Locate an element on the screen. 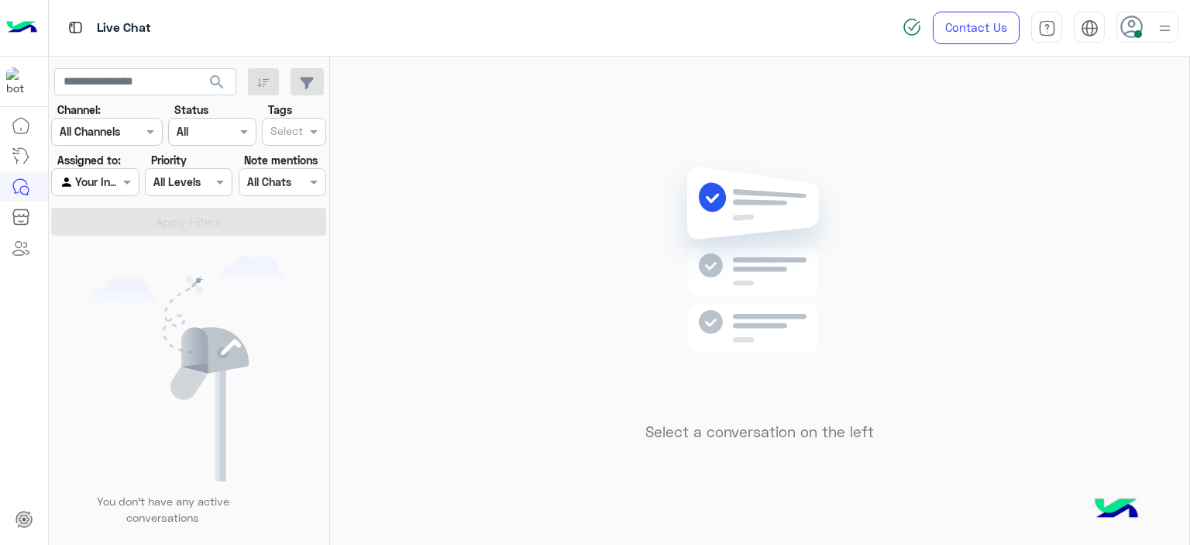 The image size is (1190, 545). label: Assigned to: is located at coordinates (89, 160).